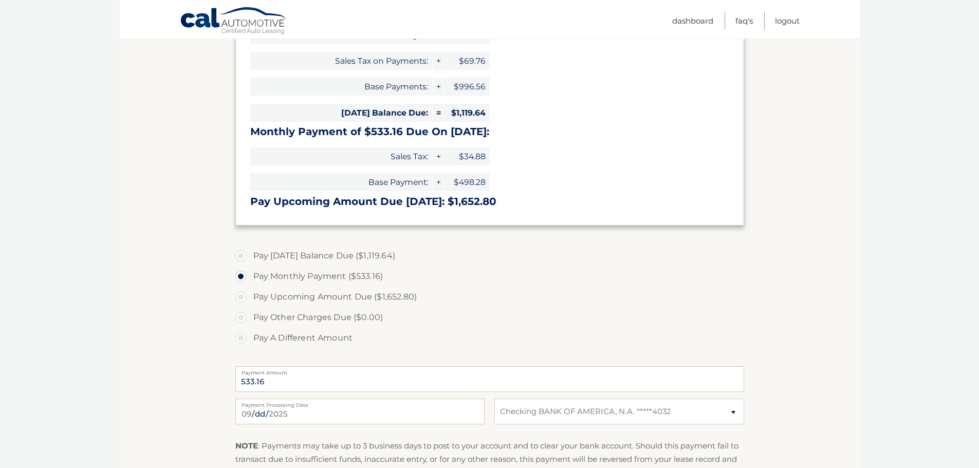  Describe the element at coordinates (787, 21) in the screenshot. I see `a: Logout` at that location.